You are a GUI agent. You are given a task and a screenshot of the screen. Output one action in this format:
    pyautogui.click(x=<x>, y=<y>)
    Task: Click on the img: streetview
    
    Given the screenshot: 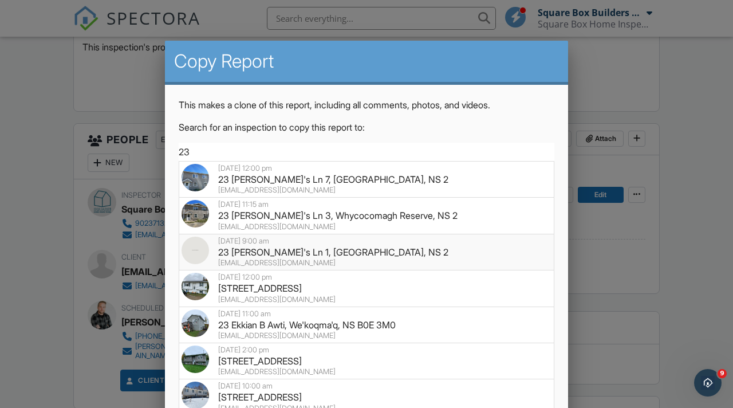 What is the action you would take?
    pyautogui.click(x=195, y=250)
    